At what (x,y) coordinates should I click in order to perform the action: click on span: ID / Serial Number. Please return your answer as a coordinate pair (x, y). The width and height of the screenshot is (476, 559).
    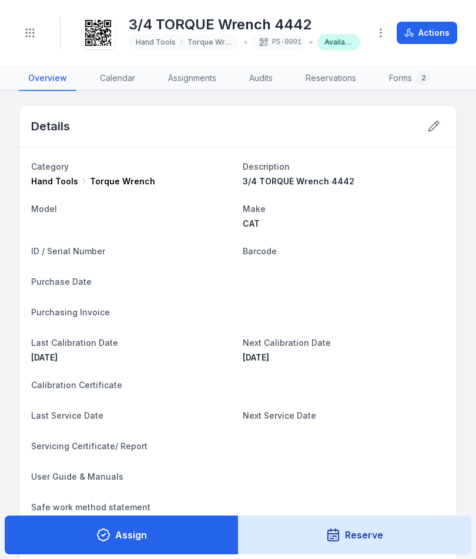
    Looking at the image, I should click on (68, 251).